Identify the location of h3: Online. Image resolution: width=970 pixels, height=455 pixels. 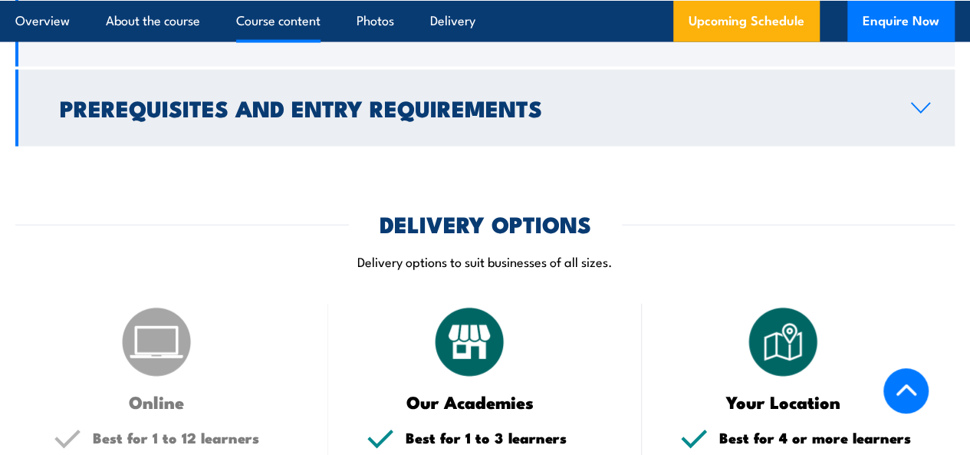
(156, 401).